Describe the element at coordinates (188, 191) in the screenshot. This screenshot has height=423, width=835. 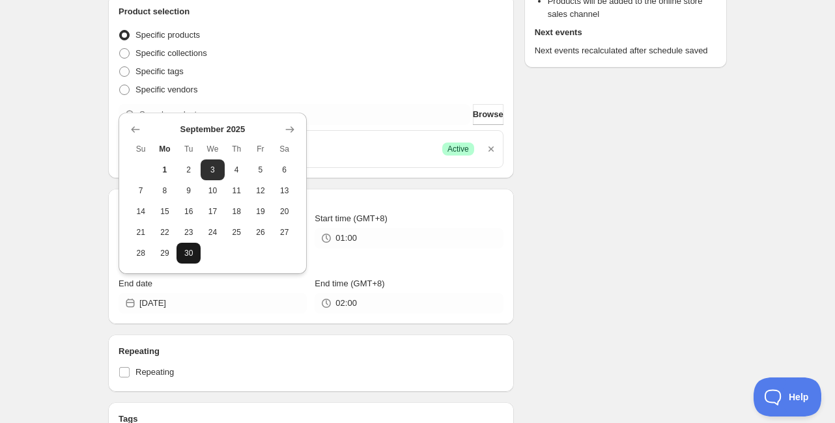
I see `button: Tuesday September 9 2025` at that location.